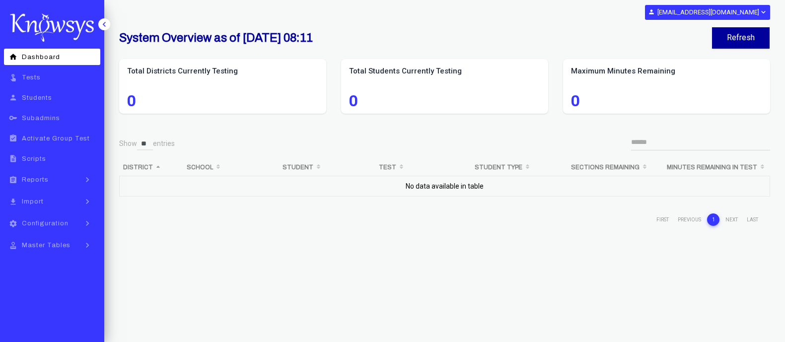  I want to click on i: key, so click(13, 118).